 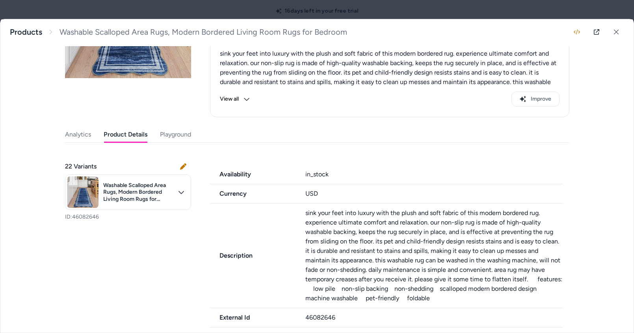 What do you see at coordinates (83, 192) in the screenshot?
I see `img: Washable-Scalloped-Area-Rugs%2C-Modern-Bordered-Living-Room-Rugs-for-Bedroom.jpg` at bounding box center [83, 192].